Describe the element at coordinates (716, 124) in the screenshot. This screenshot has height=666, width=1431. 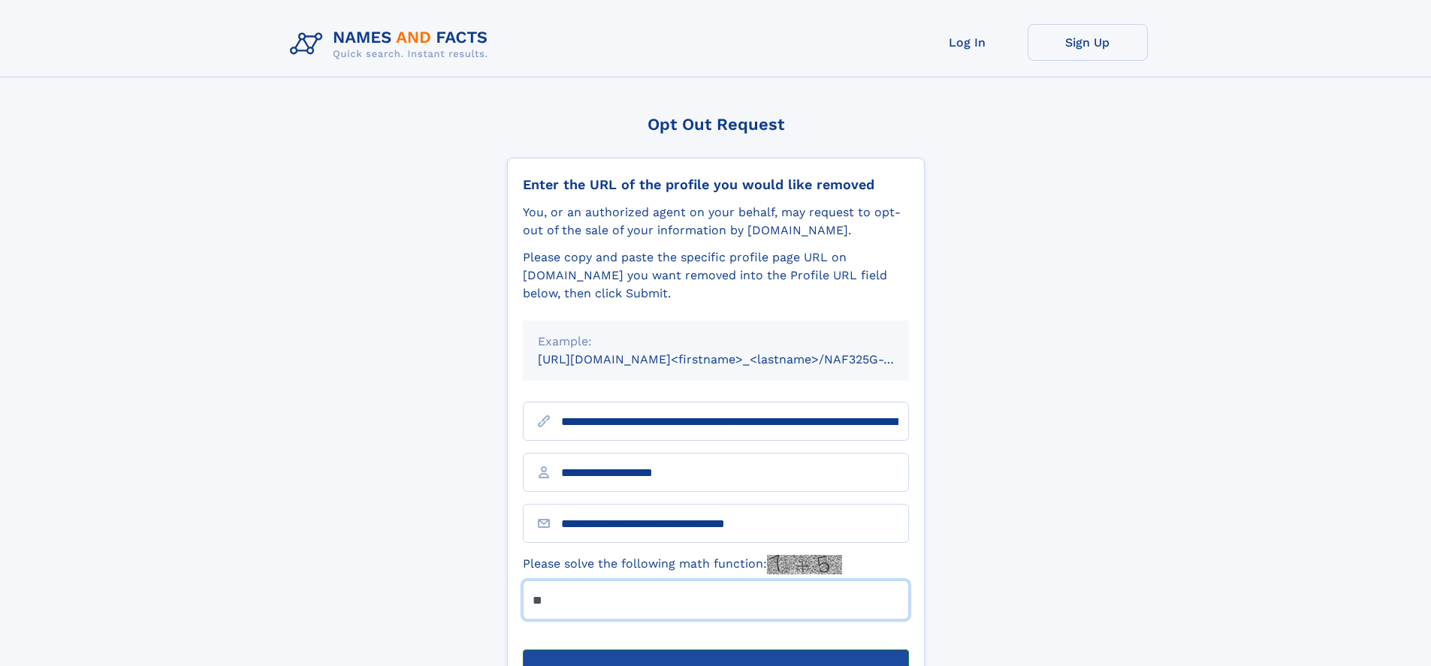
I see `div: Opt Out Request` at that location.